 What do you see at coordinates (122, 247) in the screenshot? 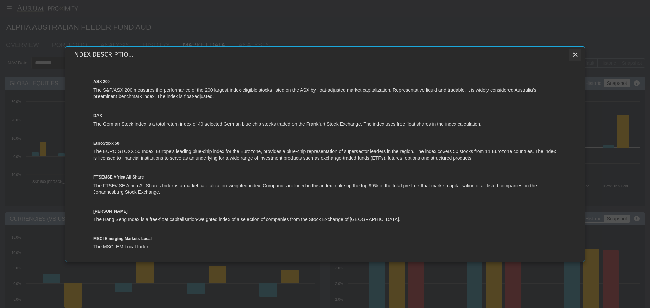
I see `span: The MSCI EM Local Index.` at bounding box center [122, 247].